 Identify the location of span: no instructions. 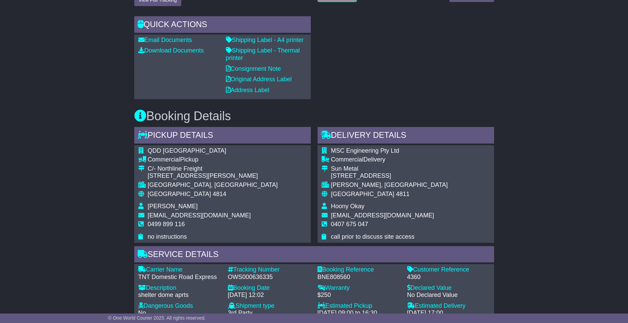
(167, 236).